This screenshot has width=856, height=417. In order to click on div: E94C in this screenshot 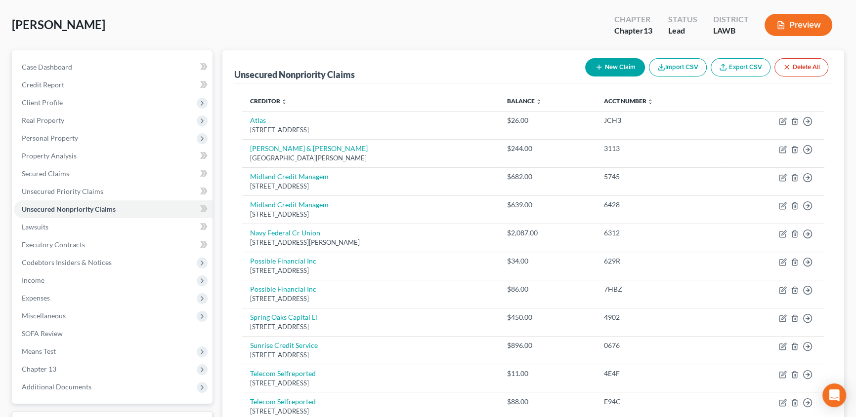, I will do `click(659, 402)`.